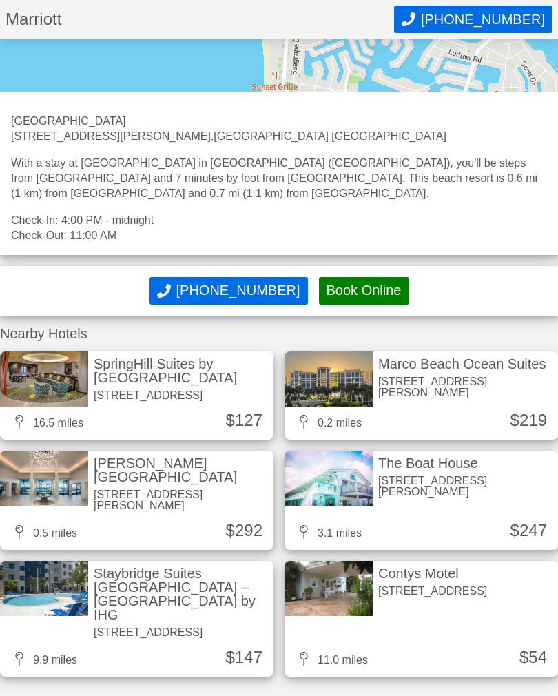 This screenshot has width=558, height=696. Describe the element at coordinates (364, 291) in the screenshot. I see `button: Book Online` at that location.